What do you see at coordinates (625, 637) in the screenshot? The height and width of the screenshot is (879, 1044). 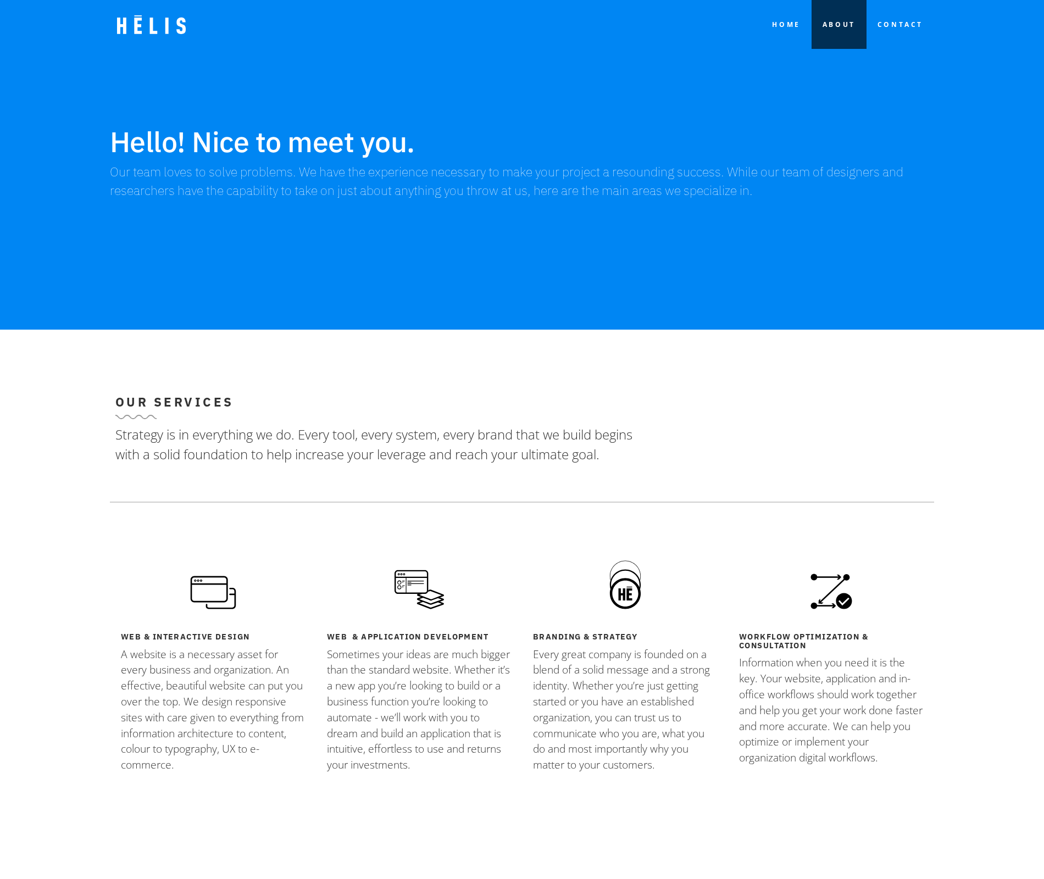 I see `h3: Branding & Strategy` at bounding box center [625, 637].